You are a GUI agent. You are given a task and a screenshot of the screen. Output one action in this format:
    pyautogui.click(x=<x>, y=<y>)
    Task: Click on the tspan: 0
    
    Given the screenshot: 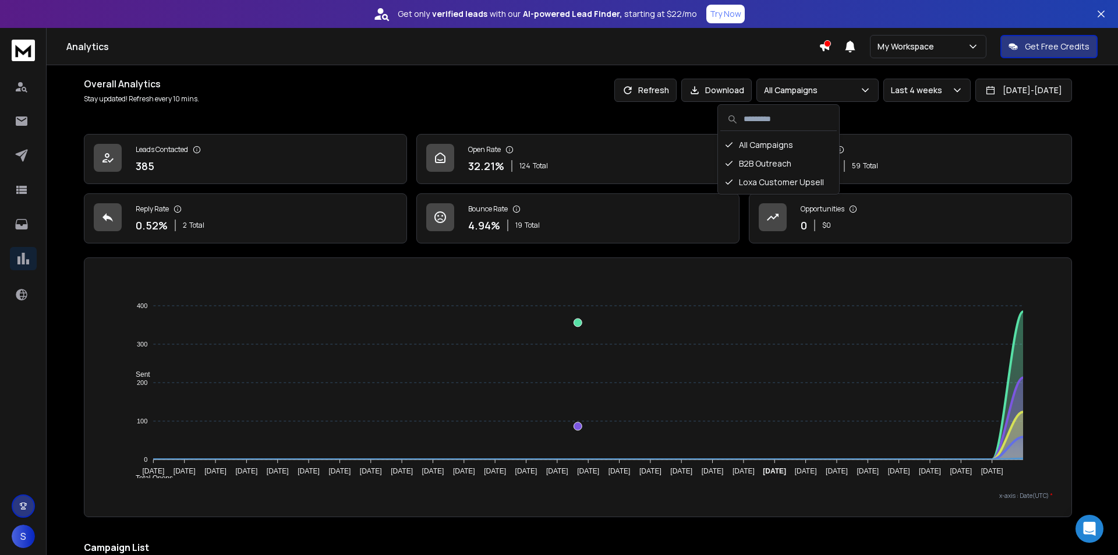 What is the action you would take?
    pyautogui.click(x=146, y=459)
    